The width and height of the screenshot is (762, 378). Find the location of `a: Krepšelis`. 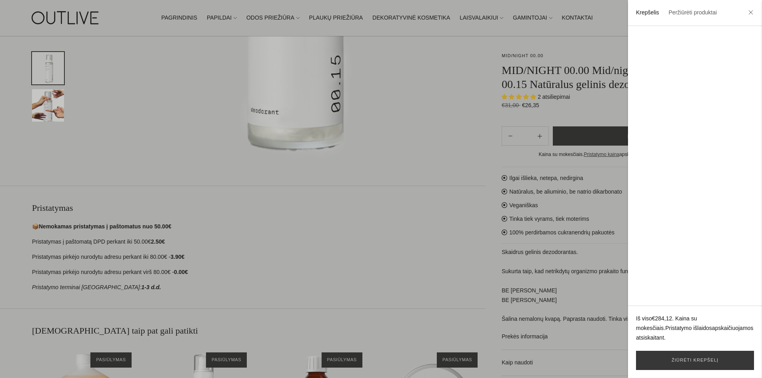

a: Krepšelis is located at coordinates (648, 12).